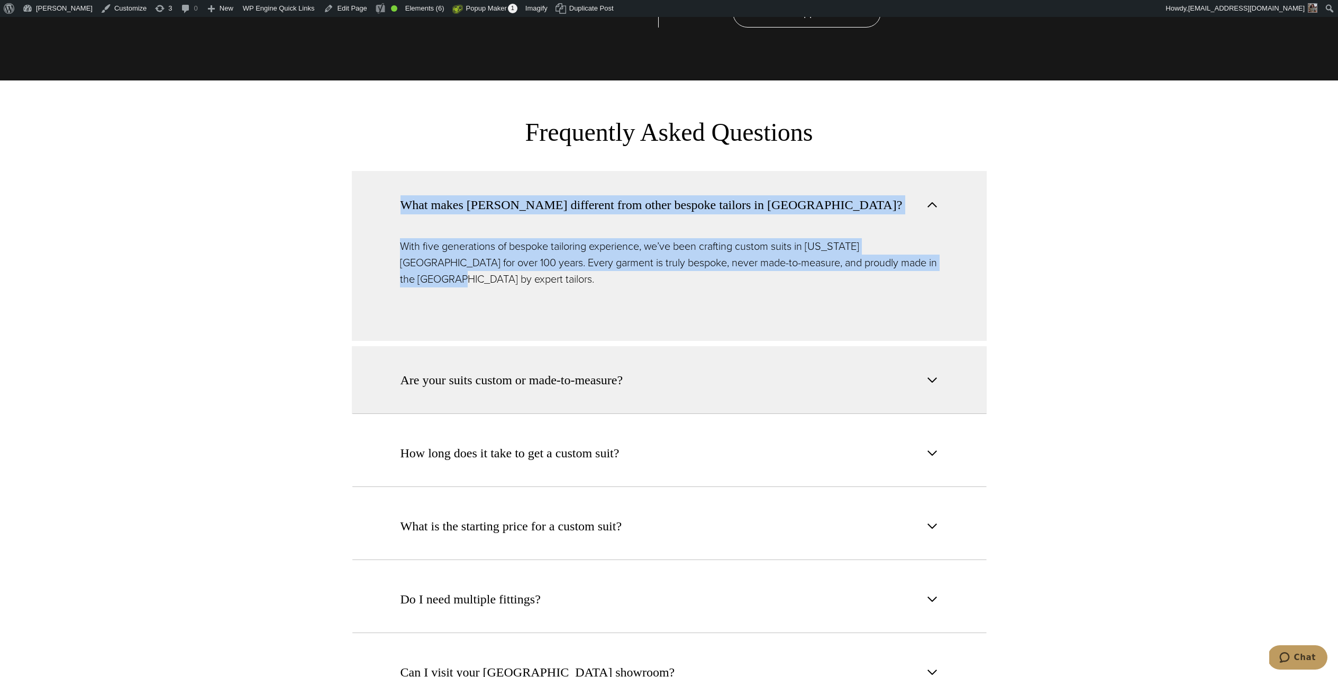  Describe the element at coordinates (470, 599) in the screenshot. I see `span: Do I need multiple fittings?` at that location.